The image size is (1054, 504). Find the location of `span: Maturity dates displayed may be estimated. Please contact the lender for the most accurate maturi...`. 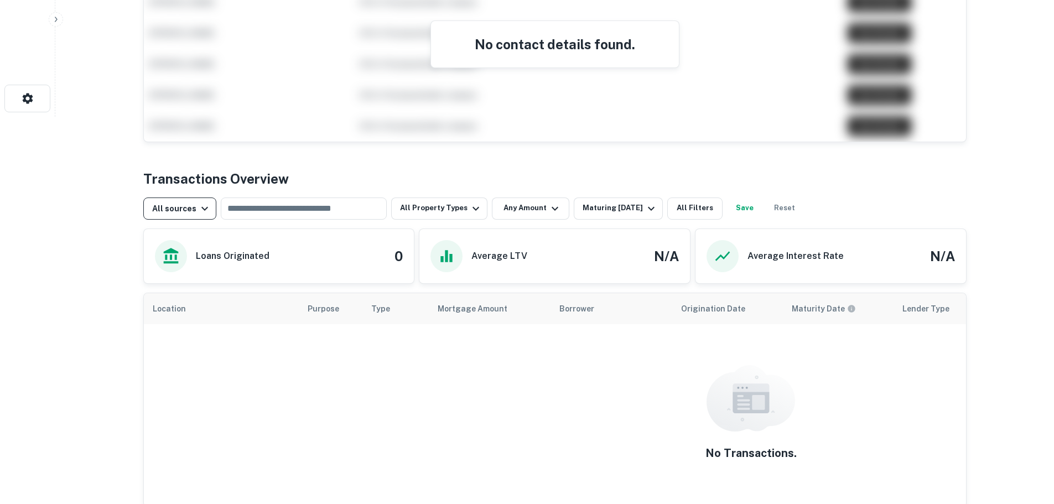

span: Maturity dates displayed may be estimated. Please contact the lender for the most accurate maturi... is located at coordinates (831, 309).